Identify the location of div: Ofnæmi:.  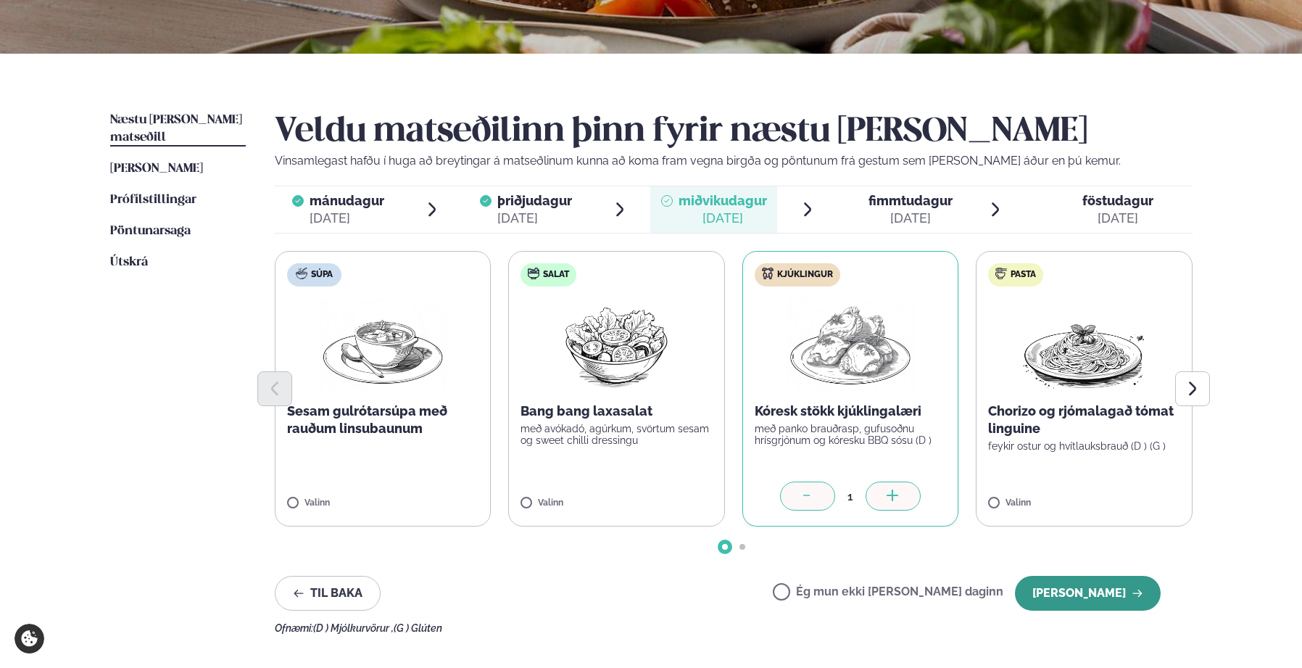
(734, 628).